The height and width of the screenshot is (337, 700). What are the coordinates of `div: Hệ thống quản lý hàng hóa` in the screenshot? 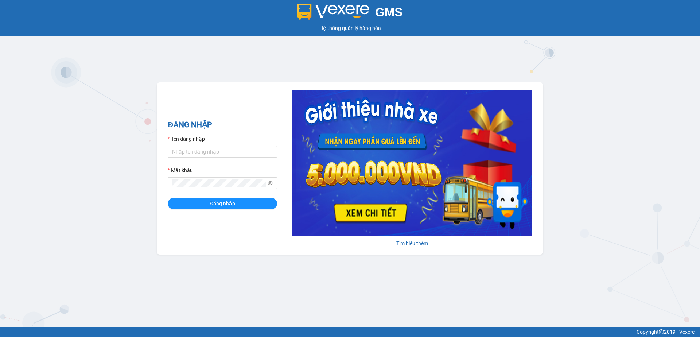 It's located at (350, 28).